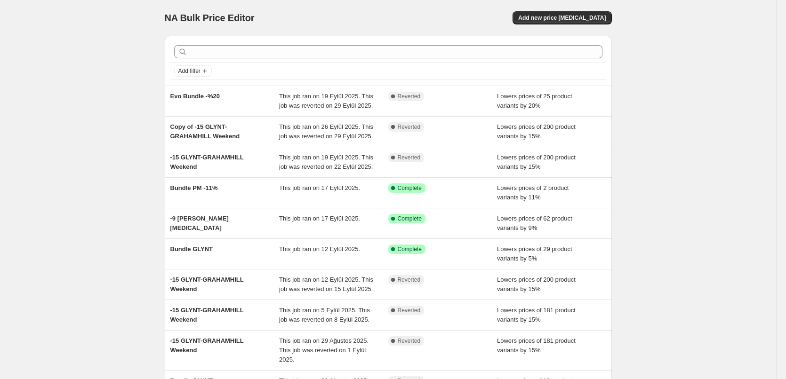 This screenshot has width=786, height=379. Describe the element at coordinates (324, 315) in the screenshot. I see `span: This job ran on 5 Eylül 2025. This job was reverted on 8 Eylül 2025.` at that location.